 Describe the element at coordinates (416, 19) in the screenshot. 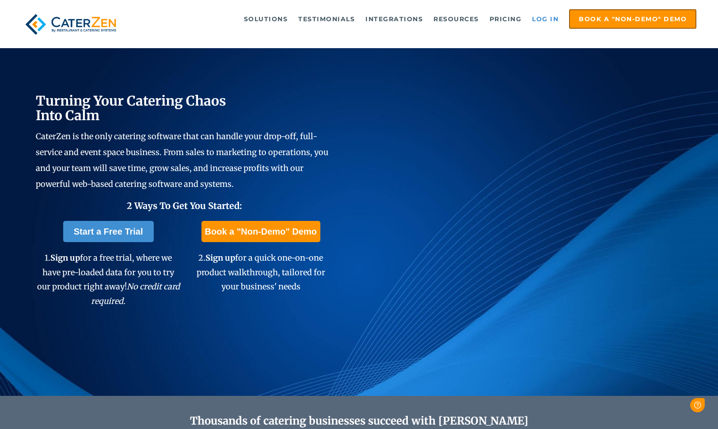

I see `div: Navigation Menu` at that location.